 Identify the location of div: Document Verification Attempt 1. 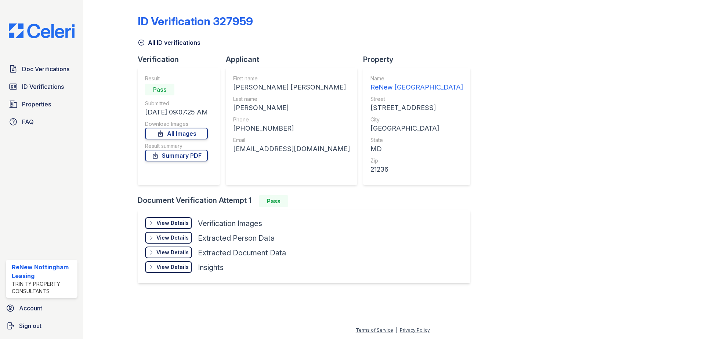
(307, 201).